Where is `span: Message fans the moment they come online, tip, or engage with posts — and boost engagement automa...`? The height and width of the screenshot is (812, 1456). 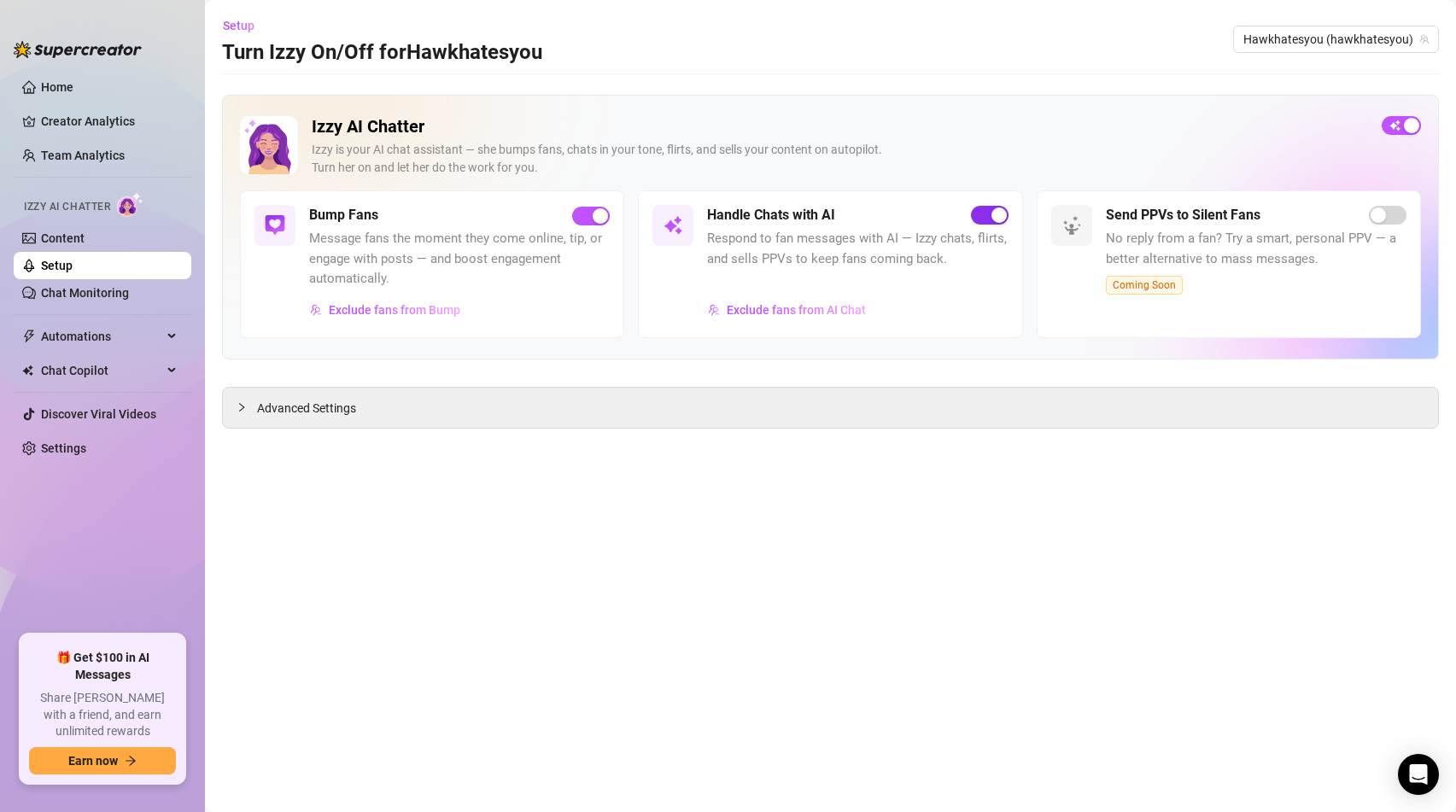
span: Message fans the moment they come online, tip, or engage with posts — and boost engagement automa... is located at coordinates (460, 259).